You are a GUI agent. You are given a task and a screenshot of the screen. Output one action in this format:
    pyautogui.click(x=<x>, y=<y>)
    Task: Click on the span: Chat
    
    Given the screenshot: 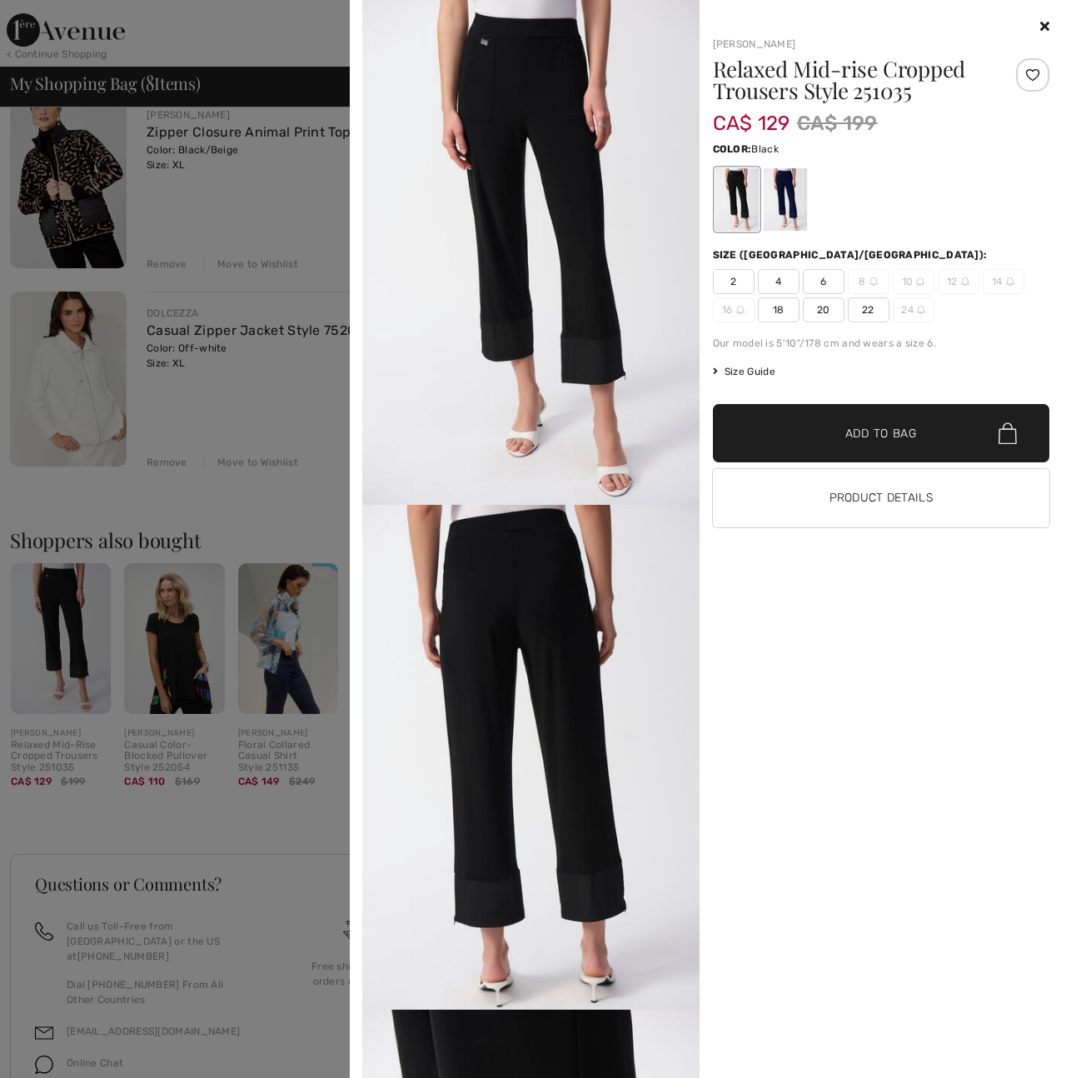 What is the action you would take?
    pyautogui.click(x=56, y=19)
    